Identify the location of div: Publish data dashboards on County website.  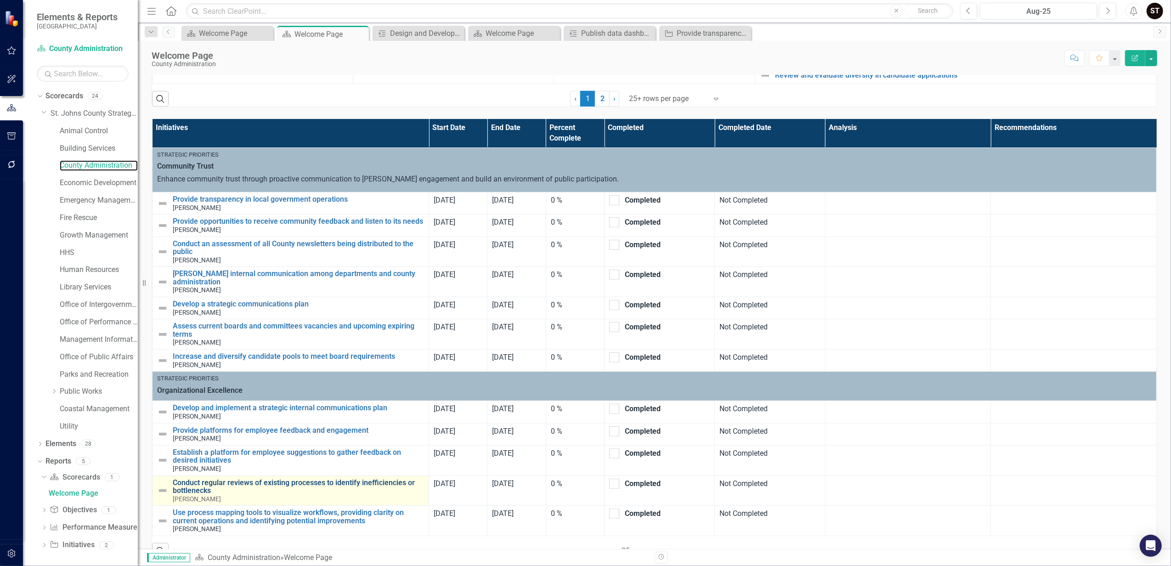
(617, 33).